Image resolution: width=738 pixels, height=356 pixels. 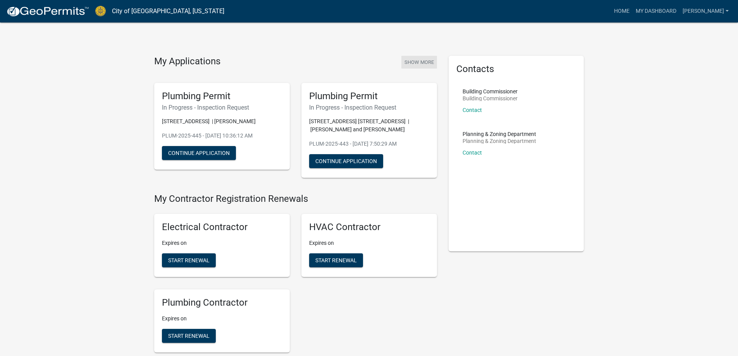 What do you see at coordinates (419, 62) in the screenshot?
I see `button: Show More` at bounding box center [419, 62].